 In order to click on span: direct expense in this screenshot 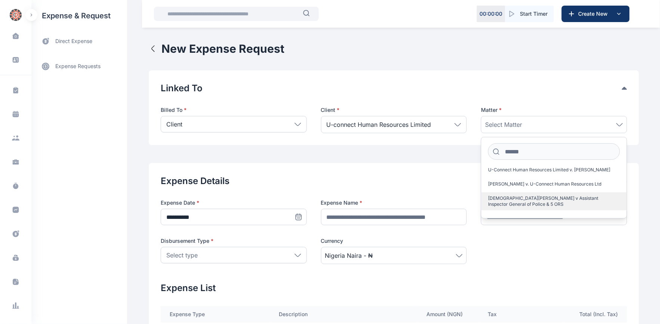, I will do `click(74, 41)`.